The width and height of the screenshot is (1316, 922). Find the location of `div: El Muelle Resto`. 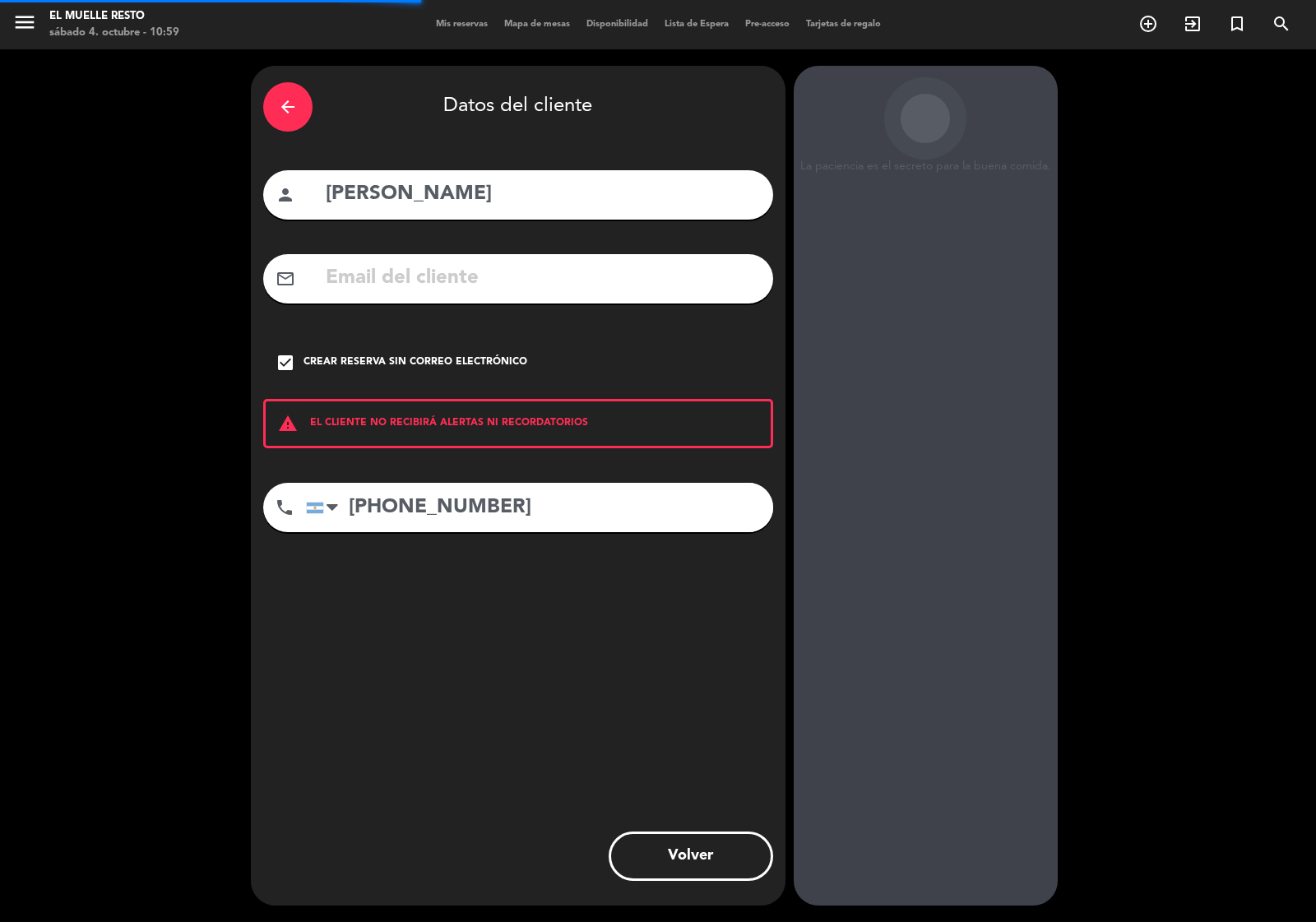

div: El Muelle Resto is located at coordinates (114, 17).